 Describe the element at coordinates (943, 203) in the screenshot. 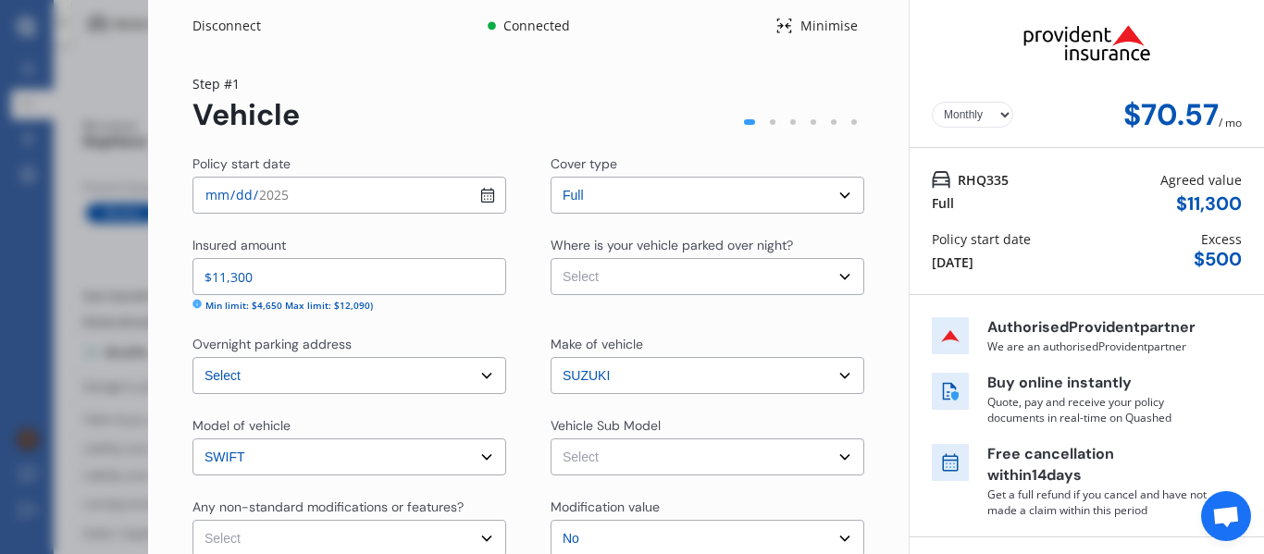

I see `div: Full` at that location.